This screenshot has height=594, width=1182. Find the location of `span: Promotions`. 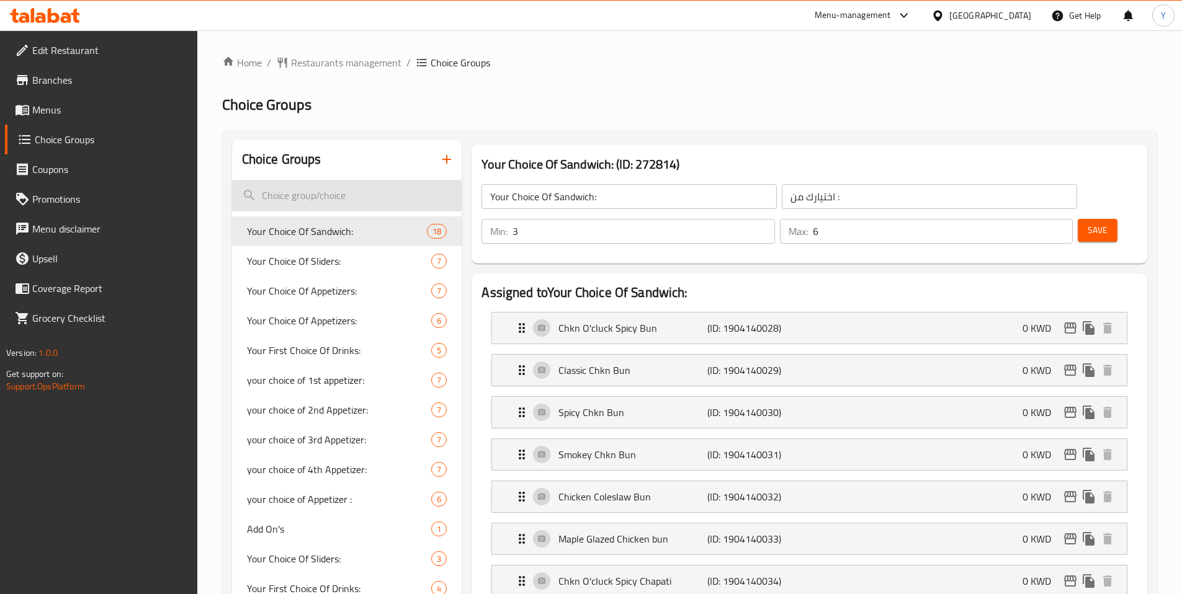

span: Promotions is located at coordinates (110, 199).